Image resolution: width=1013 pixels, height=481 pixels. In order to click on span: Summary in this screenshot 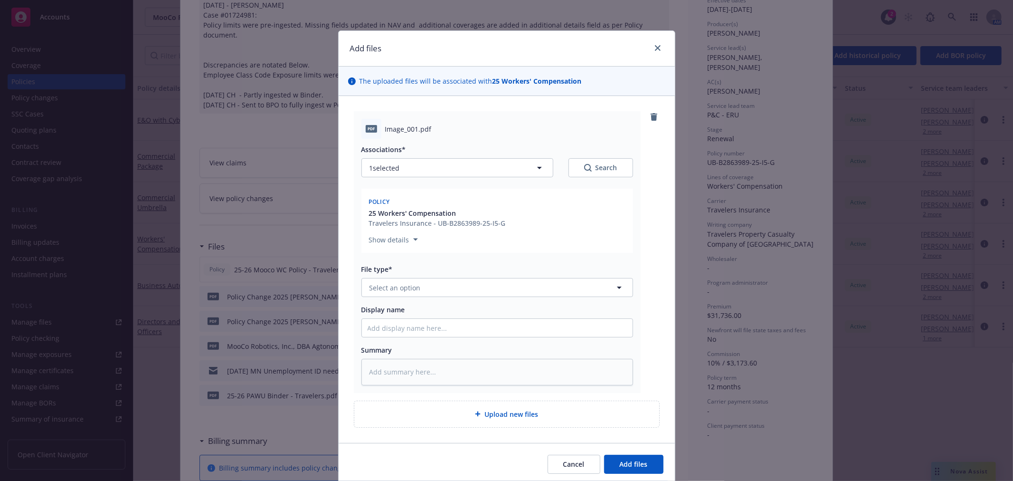, I will do `click(377, 349)`.